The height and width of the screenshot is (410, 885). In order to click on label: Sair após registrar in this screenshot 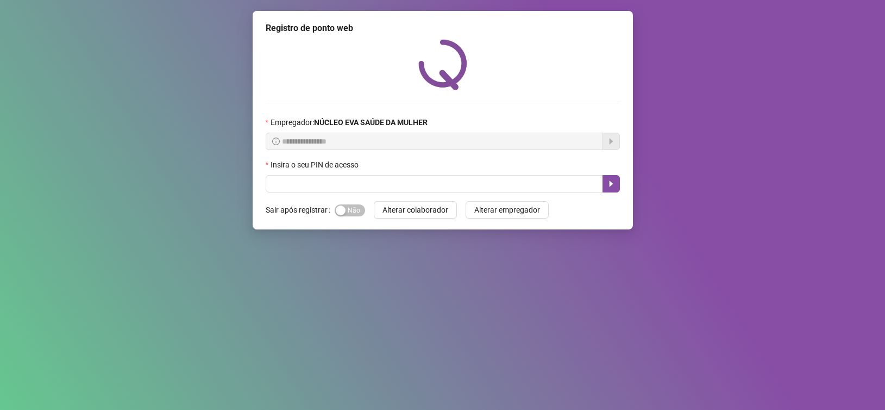, I will do `click(300, 210)`.